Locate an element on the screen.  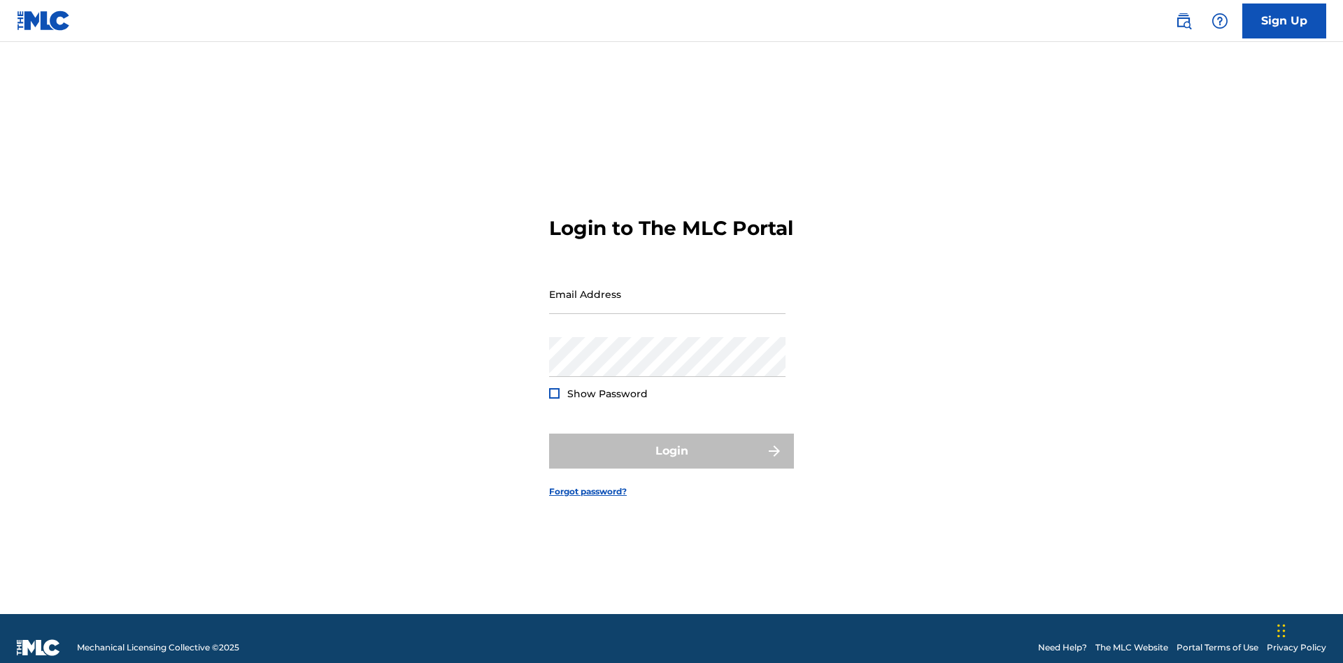
a: Public Search is located at coordinates (1184, 21).